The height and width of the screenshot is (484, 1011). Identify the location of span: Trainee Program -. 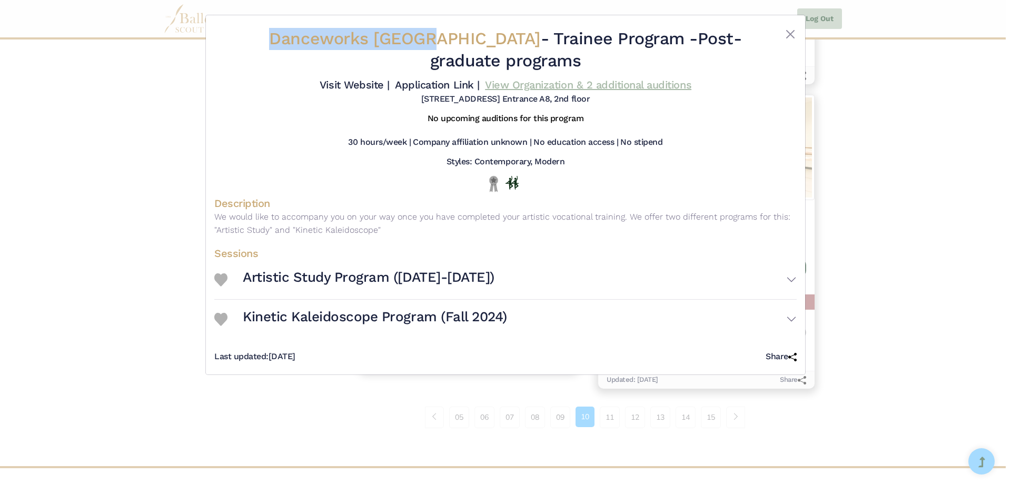
(625, 38).